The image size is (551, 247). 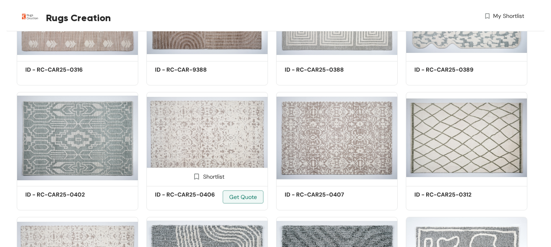 What do you see at coordinates (337, 138) in the screenshot?
I see `img: 5634232d-b1db-4385-bdb1-55c63c6f26db` at bounding box center [337, 138].